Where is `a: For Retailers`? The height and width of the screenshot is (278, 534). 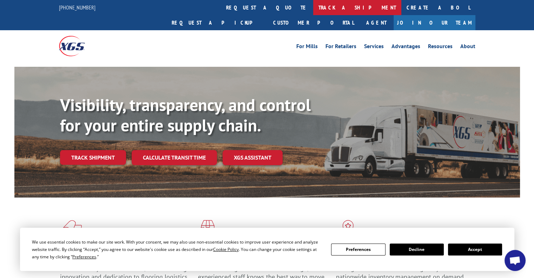 a: For Retailers is located at coordinates (341, 47).